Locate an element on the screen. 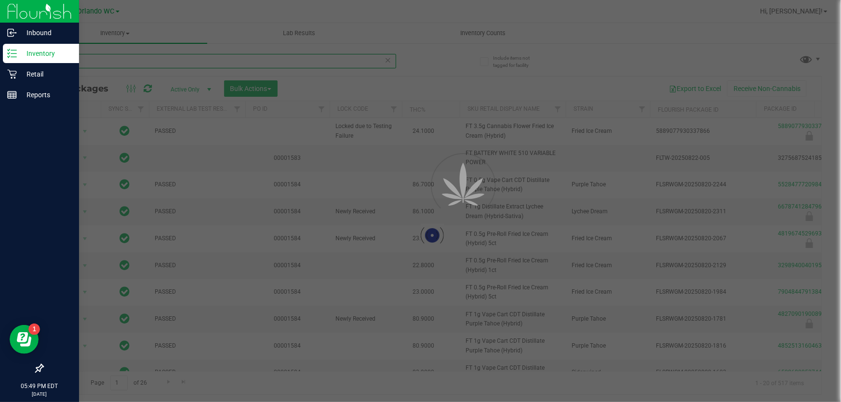 This screenshot has width=841, height=402. p: 05:49 PM EDT is located at coordinates (40, 387).